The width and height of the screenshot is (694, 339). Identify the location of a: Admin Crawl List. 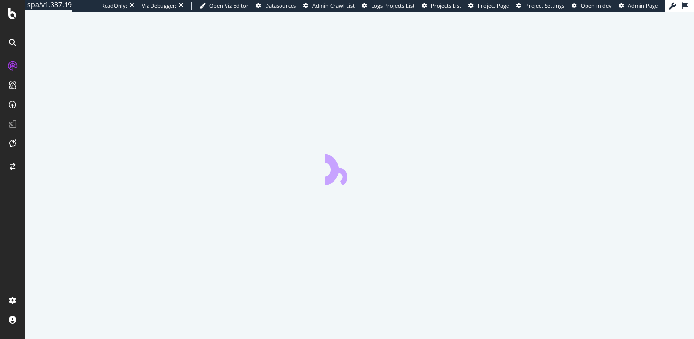
(328, 6).